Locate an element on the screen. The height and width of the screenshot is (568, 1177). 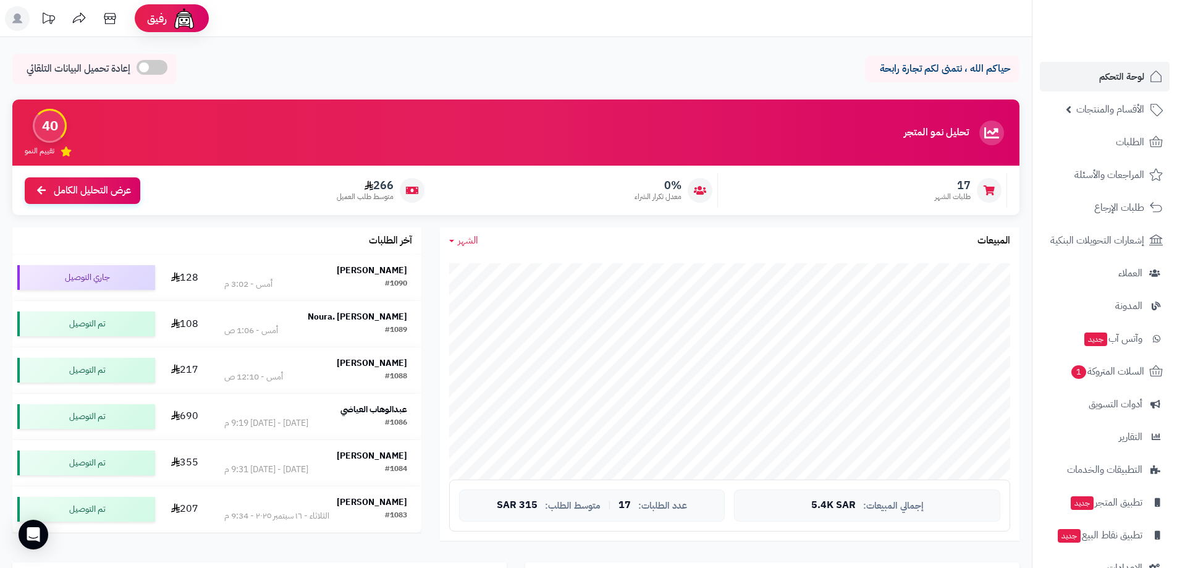
span: تطبيق نقاط البيع is located at coordinates (1099, 535).